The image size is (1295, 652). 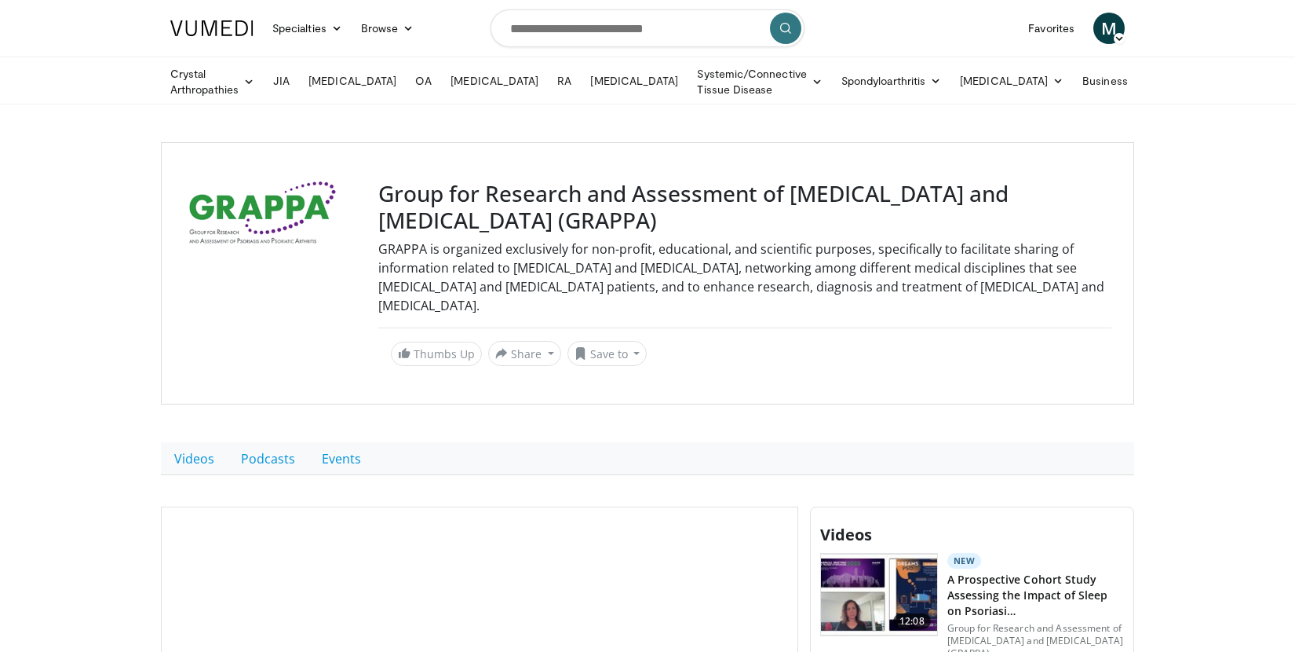 What do you see at coordinates (879, 594) in the screenshot?
I see `img: 4cda79d4-996a-460c-ab51-43469299758e.150x105_q85_crop-smart_upscale.jpg` at bounding box center [879, 594].